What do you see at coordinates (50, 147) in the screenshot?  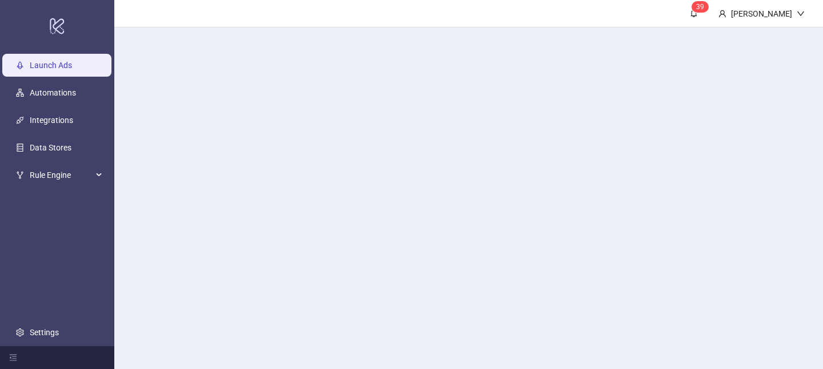 I see `a: Data Stores` at bounding box center [50, 147].